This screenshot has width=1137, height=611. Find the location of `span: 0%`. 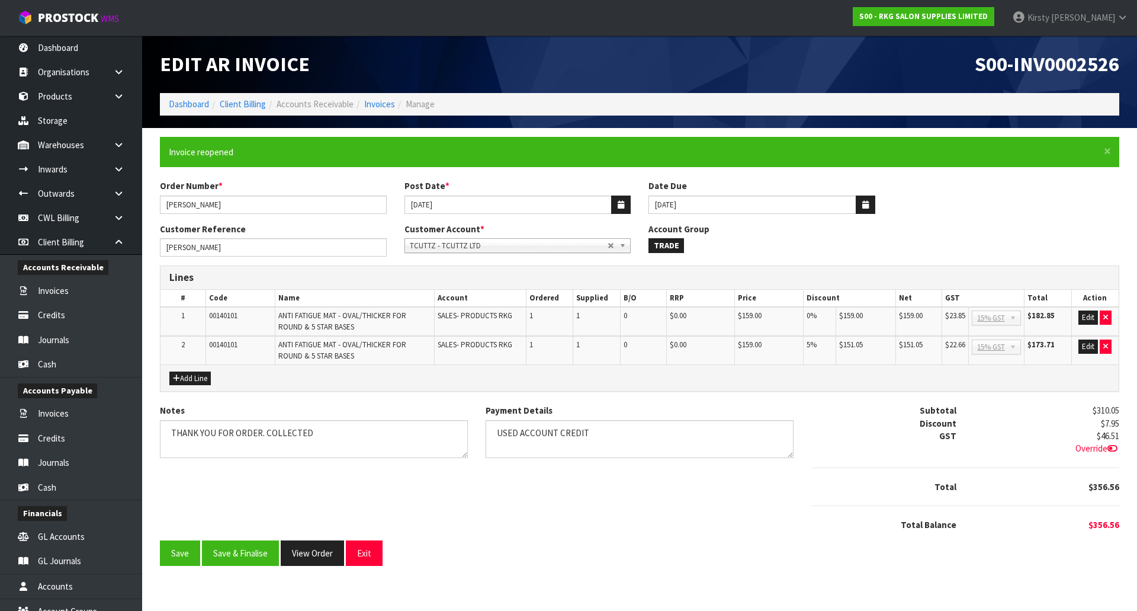

span: 0% is located at coordinates (812, 315).